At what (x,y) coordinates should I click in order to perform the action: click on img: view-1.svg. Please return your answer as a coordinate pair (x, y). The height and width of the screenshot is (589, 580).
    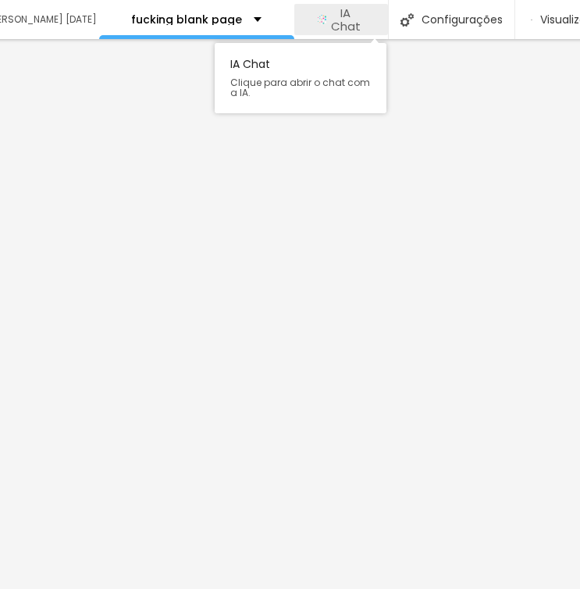
    Looking at the image, I should click on (532, 20).